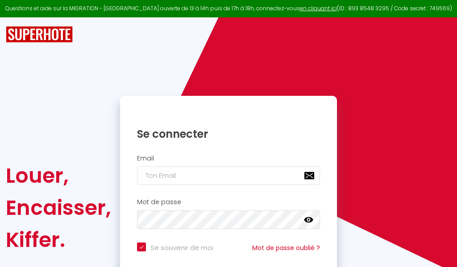 The width and height of the screenshot is (457, 267). I want to click on div: Louer,, so click(58, 176).